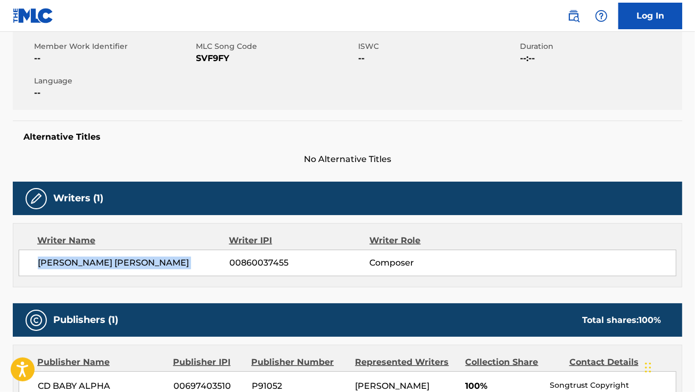  What do you see at coordinates (36, 321) in the screenshot?
I see `img: Publishers` at bounding box center [36, 321].